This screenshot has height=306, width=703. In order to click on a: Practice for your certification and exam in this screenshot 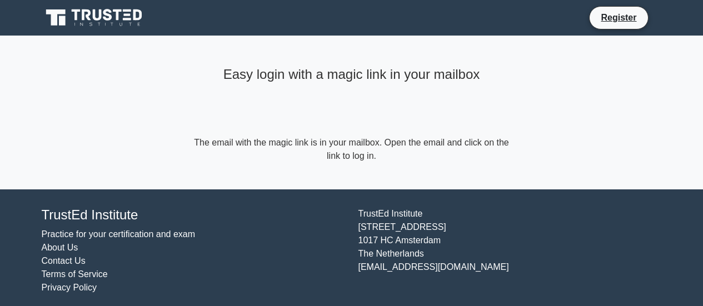, I will do `click(118, 234)`.